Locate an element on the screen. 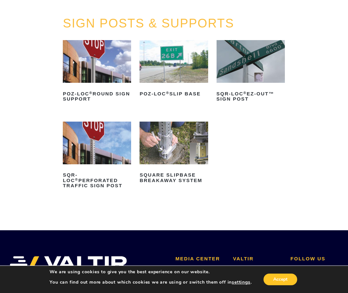 The height and width of the screenshot is (293, 348). h2: SQR-LOC EZ-Out™ Sign Post is located at coordinates (251, 96).